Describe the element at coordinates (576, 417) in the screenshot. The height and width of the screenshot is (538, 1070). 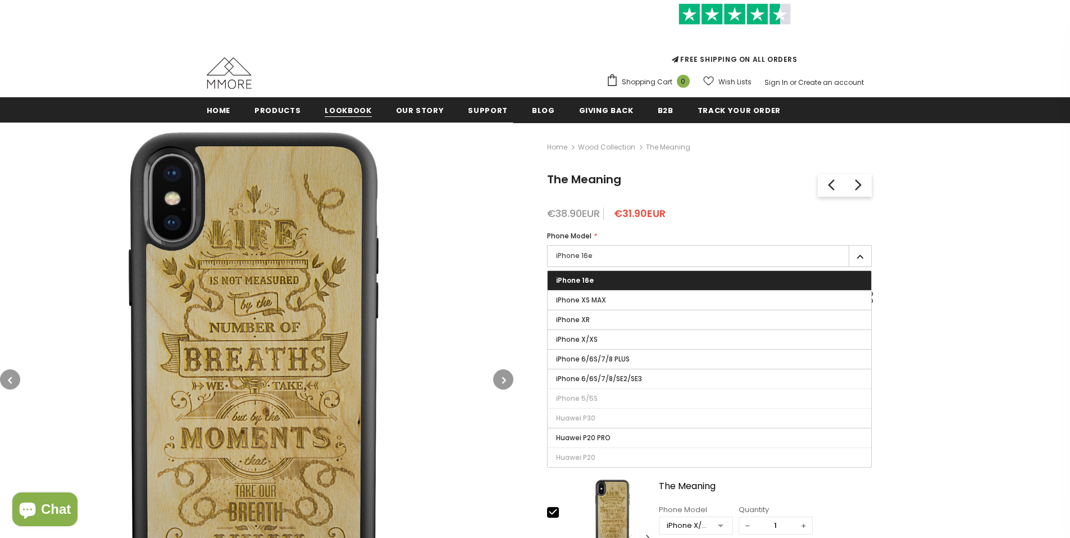
I see `span: Huawei P30` at that location.